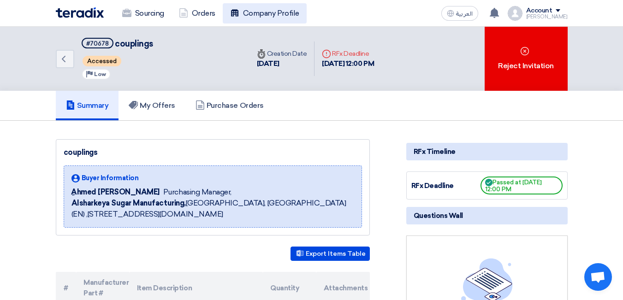 The width and height of the screenshot is (623, 300). What do you see at coordinates (438, 216) in the screenshot?
I see `span: Questions Wall` at bounding box center [438, 216].